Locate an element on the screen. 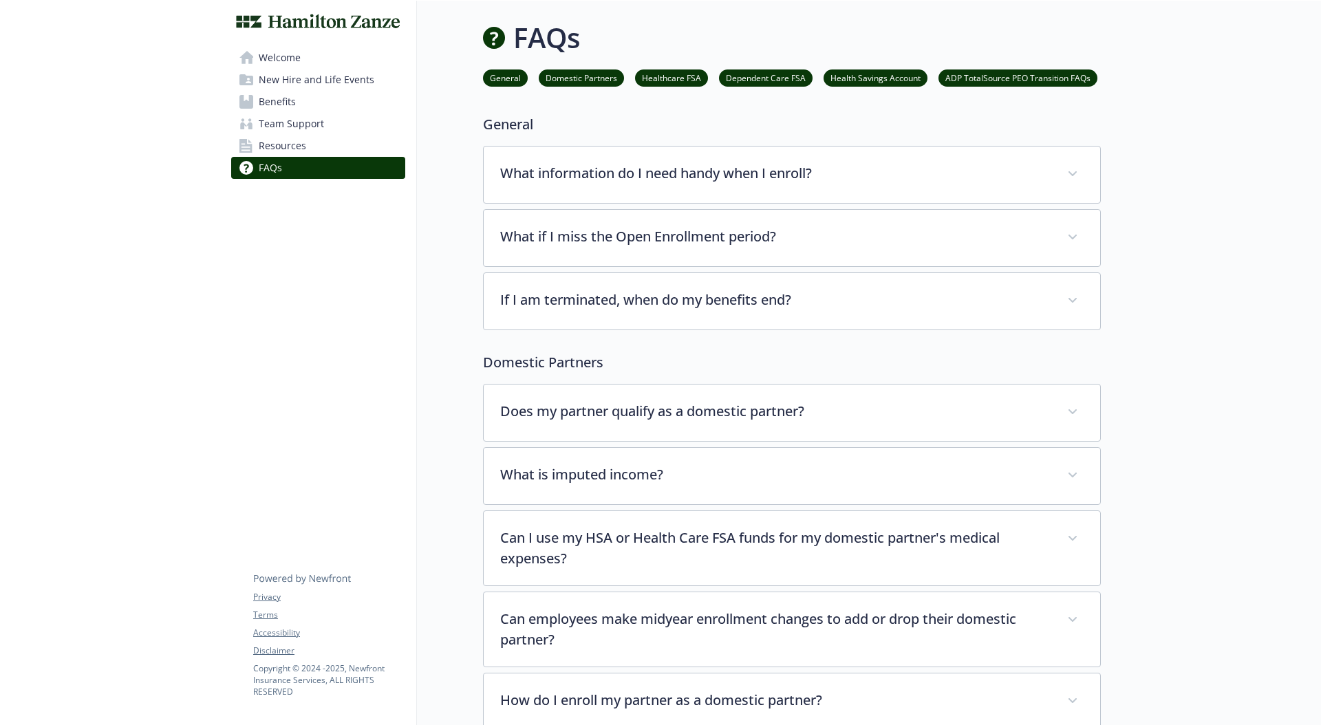  p: General is located at coordinates (792, 125).